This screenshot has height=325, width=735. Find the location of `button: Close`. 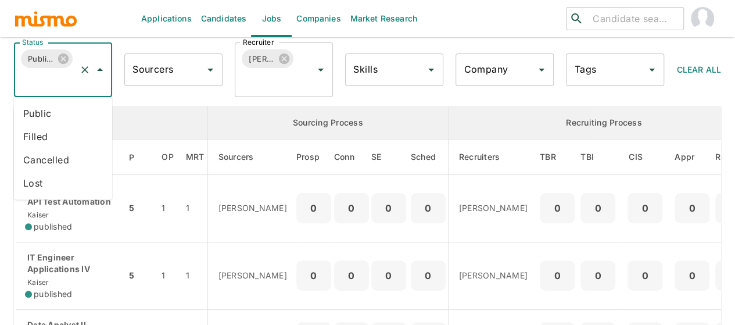

button: Close is located at coordinates (100, 70).